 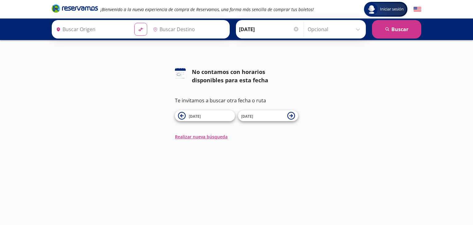 What do you see at coordinates (237, 100) in the screenshot?
I see `p: Te invitamos a buscar otra fecha o ruta` at bounding box center [237, 100].